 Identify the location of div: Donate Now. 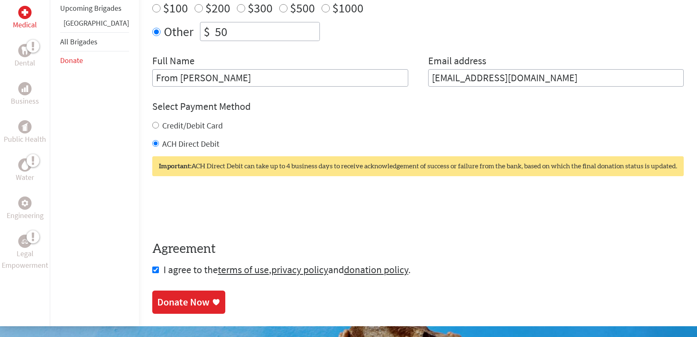
(183, 302).